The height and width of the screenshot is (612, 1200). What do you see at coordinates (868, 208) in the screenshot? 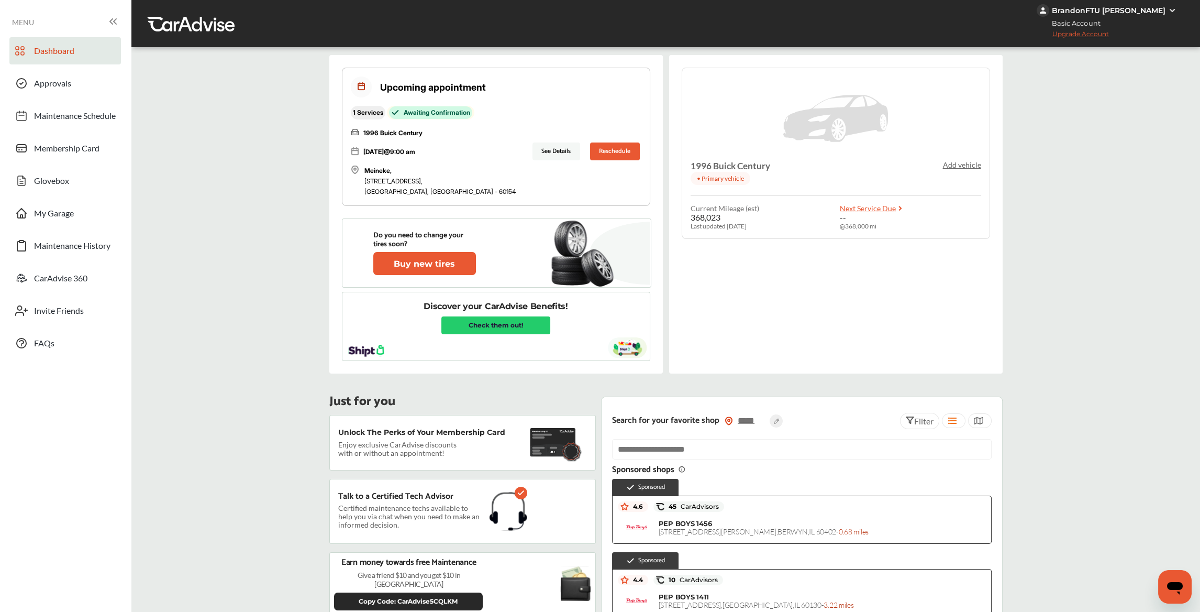
I see `span: Next Service Due` at bounding box center [868, 208].